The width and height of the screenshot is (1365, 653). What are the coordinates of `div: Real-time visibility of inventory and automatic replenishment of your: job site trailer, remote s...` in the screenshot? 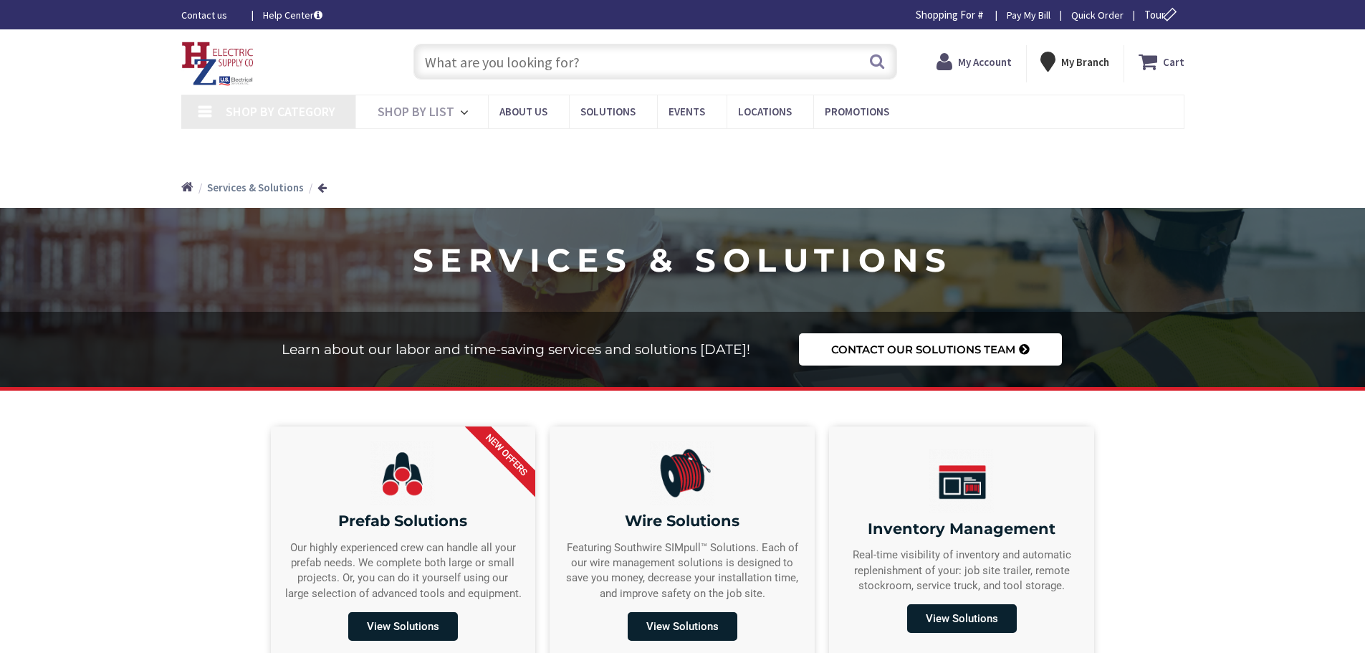 It's located at (961, 570).